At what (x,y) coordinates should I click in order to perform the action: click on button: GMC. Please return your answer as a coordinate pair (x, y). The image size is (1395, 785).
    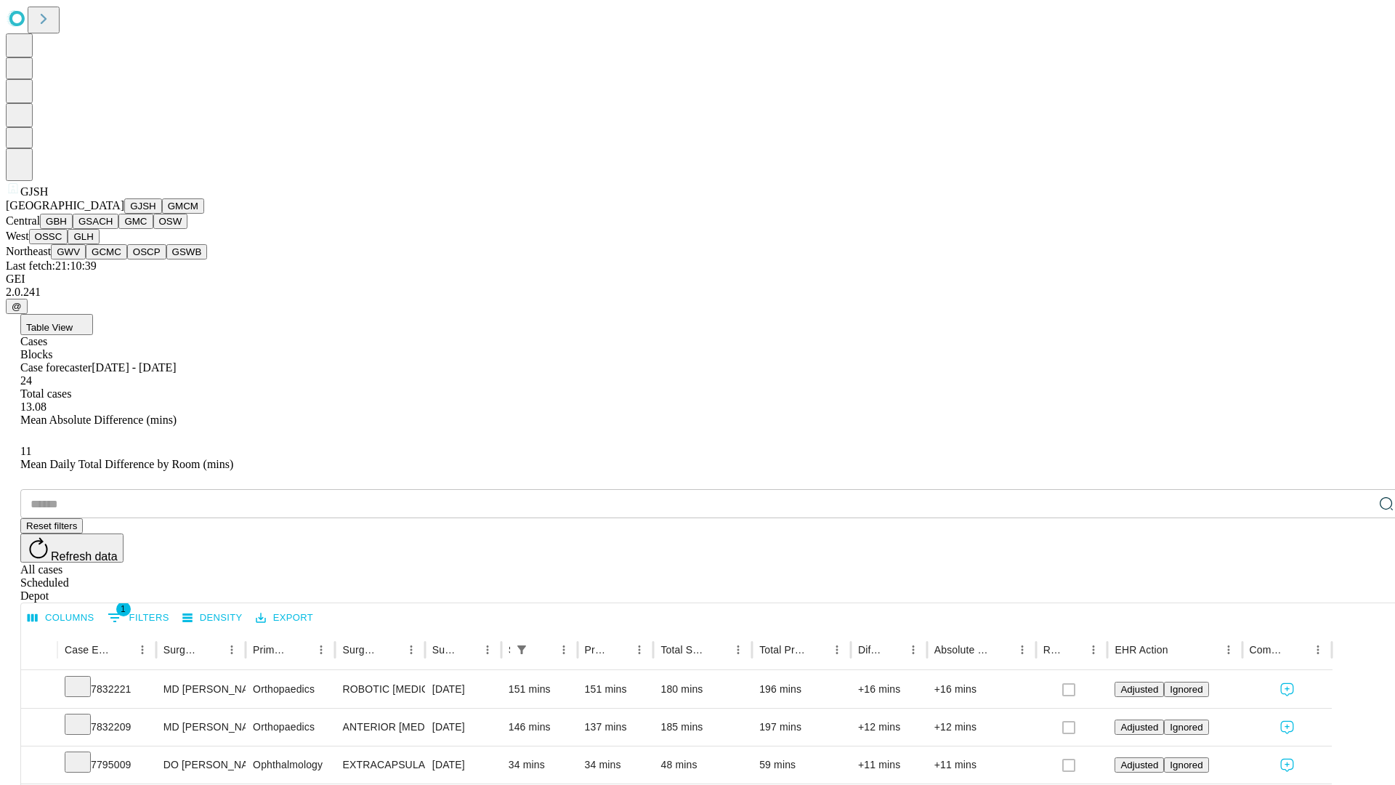
    Looking at the image, I should click on (135, 221).